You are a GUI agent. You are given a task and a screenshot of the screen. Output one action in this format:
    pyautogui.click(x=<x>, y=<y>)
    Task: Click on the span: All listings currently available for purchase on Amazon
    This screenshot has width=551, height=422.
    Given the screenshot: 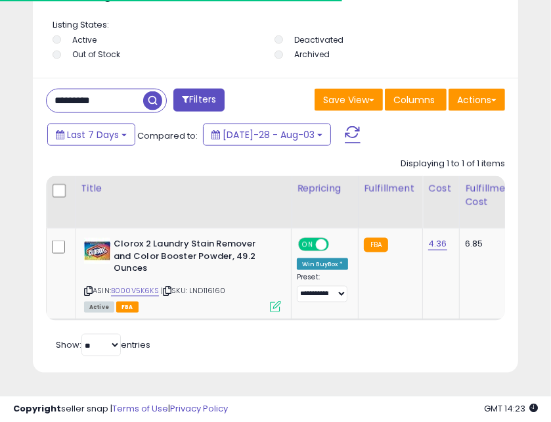 What is the action you would take?
    pyautogui.click(x=99, y=307)
    